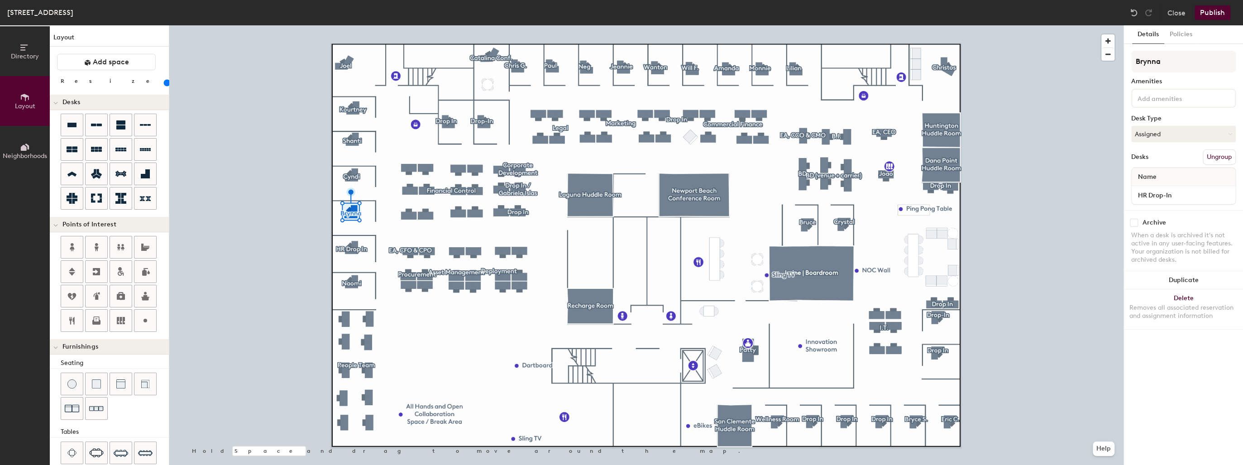 This screenshot has width=1243, height=465. Describe the element at coordinates (114, 432) in the screenshot. I see `div: Tables` at that location.